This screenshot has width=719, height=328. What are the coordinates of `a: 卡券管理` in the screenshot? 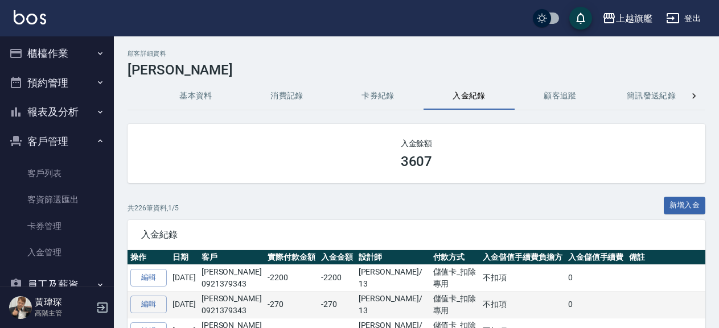 It's located at (57, 227).